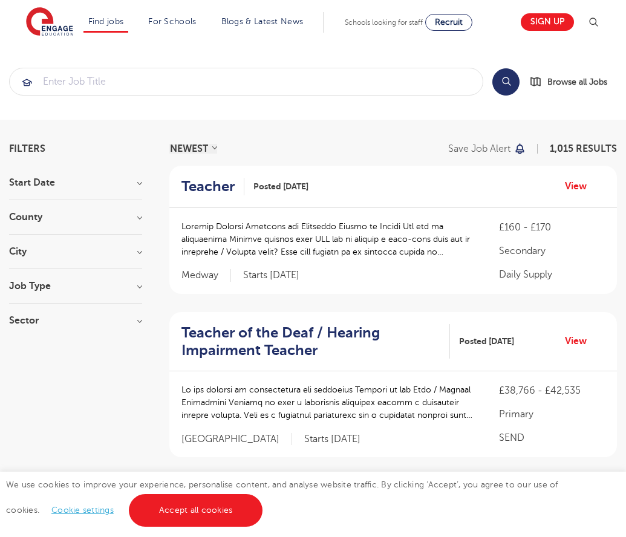  I want to click on span: Browse all Jobs, so click(577, 82).